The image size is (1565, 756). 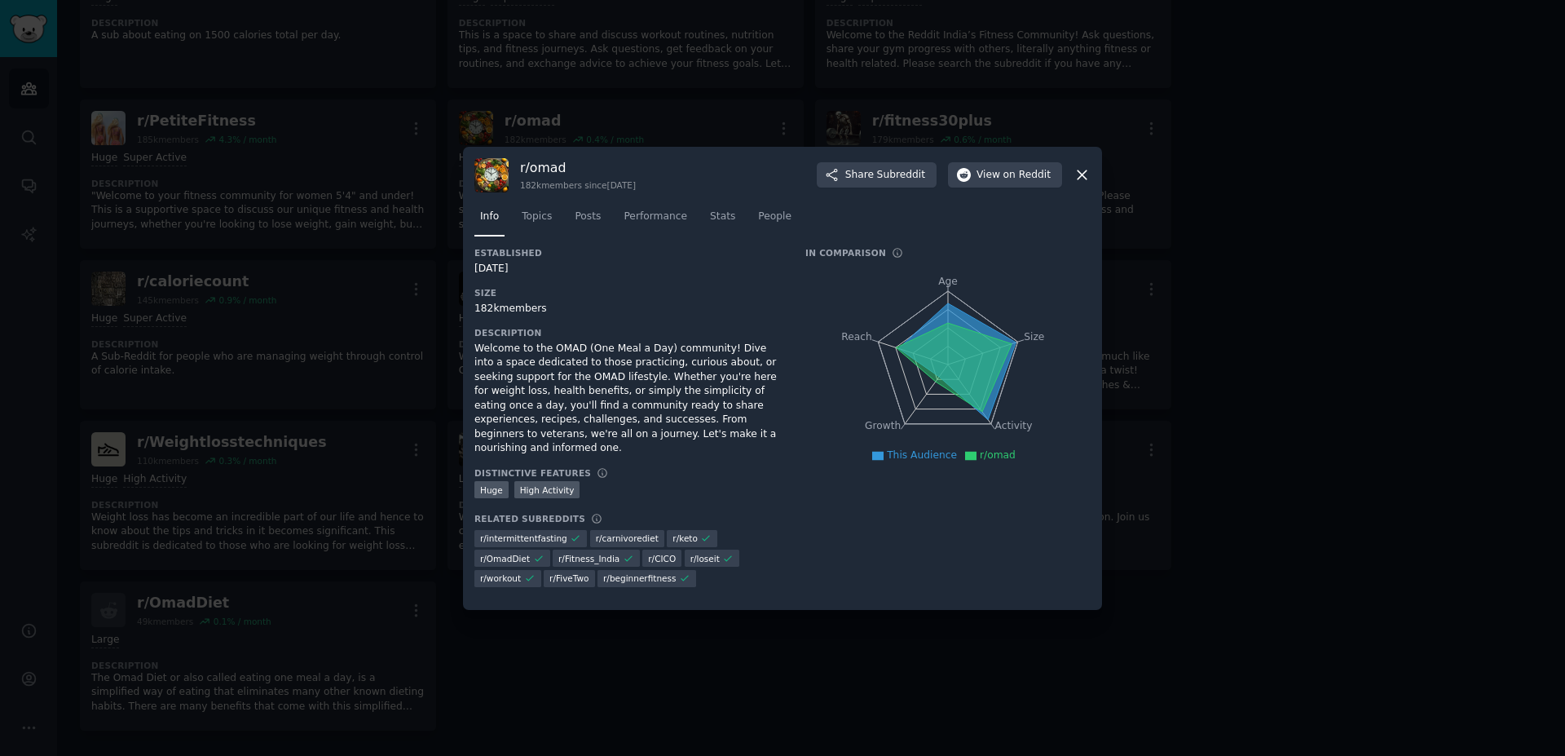 I want to click on tspan: Activity, so click(x=1014, y=426).